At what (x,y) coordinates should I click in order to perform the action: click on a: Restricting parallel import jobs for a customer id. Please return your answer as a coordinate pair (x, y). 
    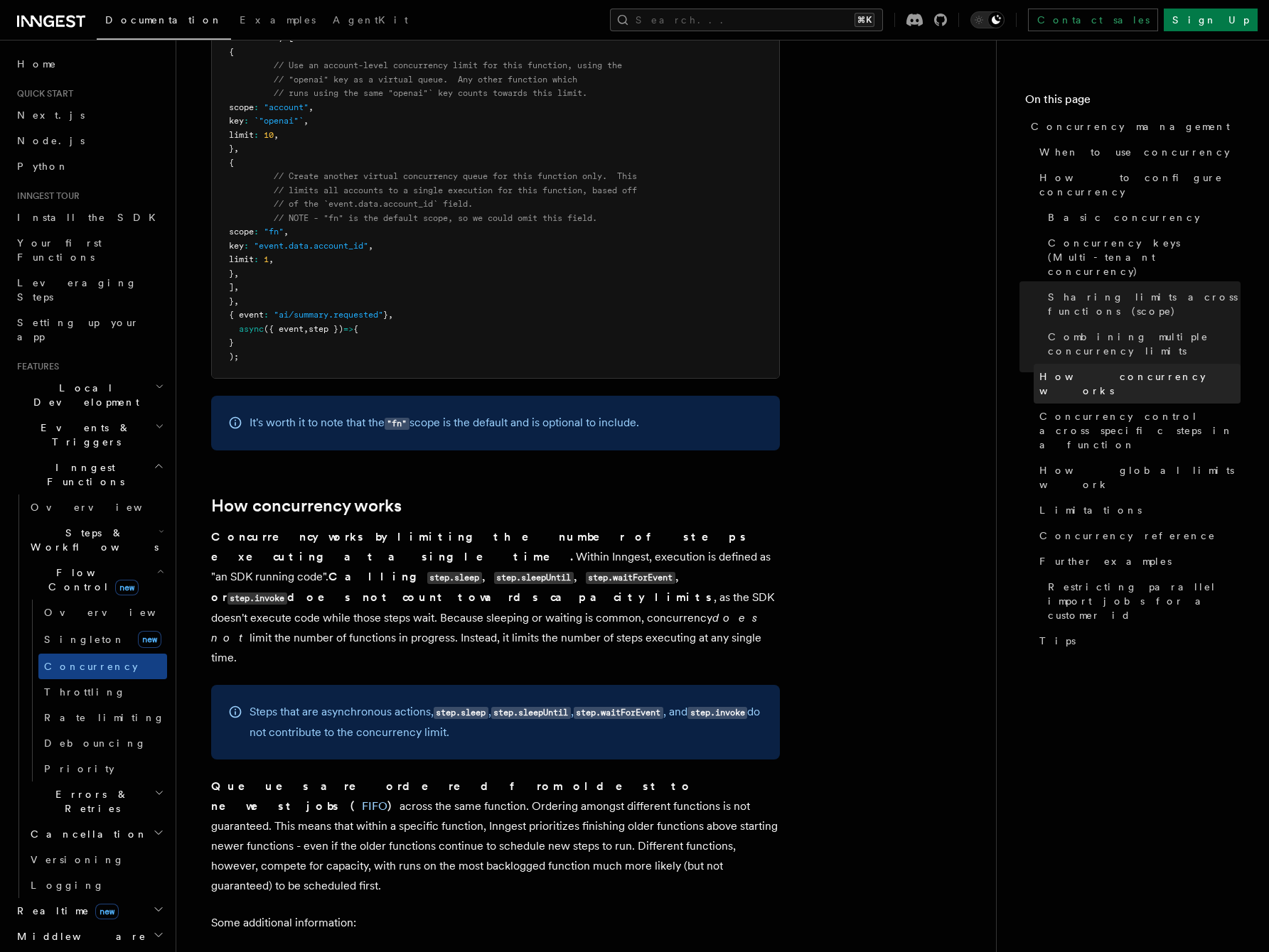
    Looking at the image, I should click on (1141, 601).